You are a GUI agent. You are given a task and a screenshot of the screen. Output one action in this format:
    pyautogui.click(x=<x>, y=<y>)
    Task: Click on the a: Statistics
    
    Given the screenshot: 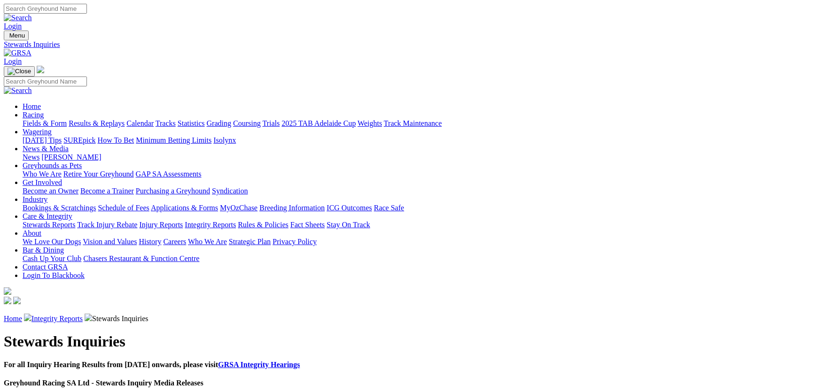 What is the action you would take?
    pyautogui.click(x=191, y=123)
    